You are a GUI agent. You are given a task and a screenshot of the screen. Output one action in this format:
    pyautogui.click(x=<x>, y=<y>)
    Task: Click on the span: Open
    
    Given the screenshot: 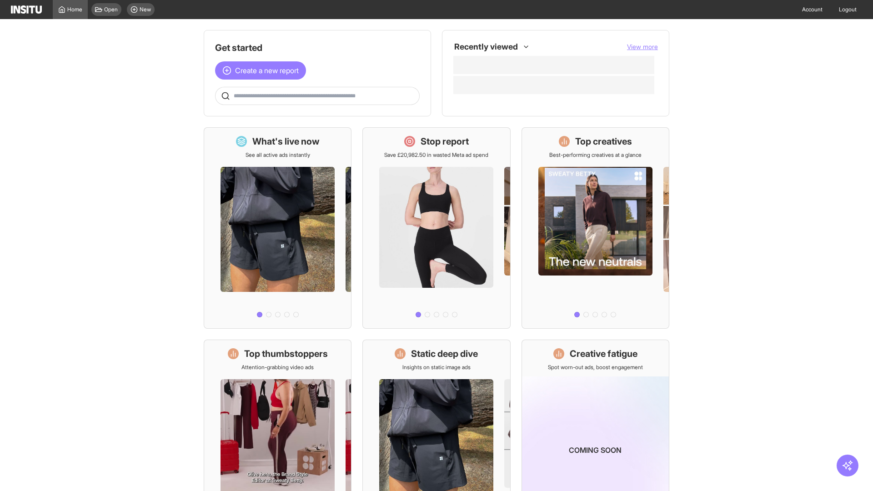 What is the action you would take?
    pyautogui.click(x=111, y=10)
    